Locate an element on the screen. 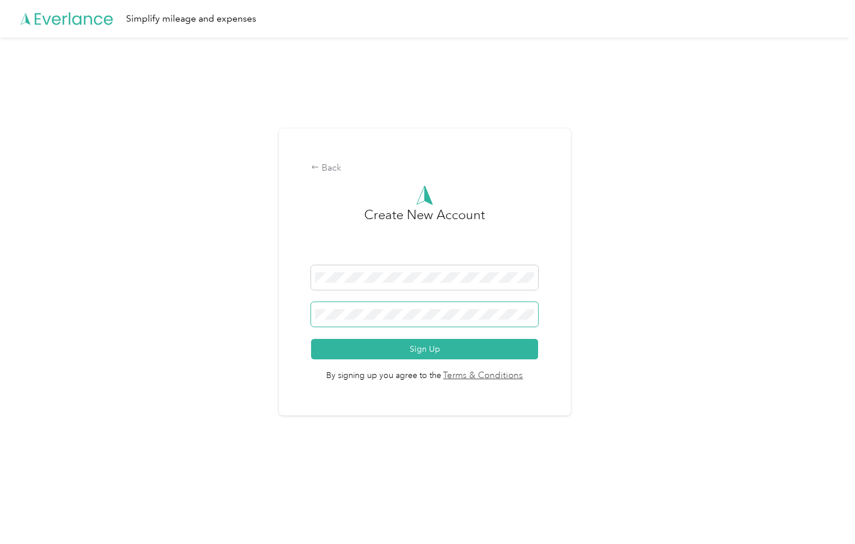  div: Simplify mileage and expenses is located at coordinates (191, 19).